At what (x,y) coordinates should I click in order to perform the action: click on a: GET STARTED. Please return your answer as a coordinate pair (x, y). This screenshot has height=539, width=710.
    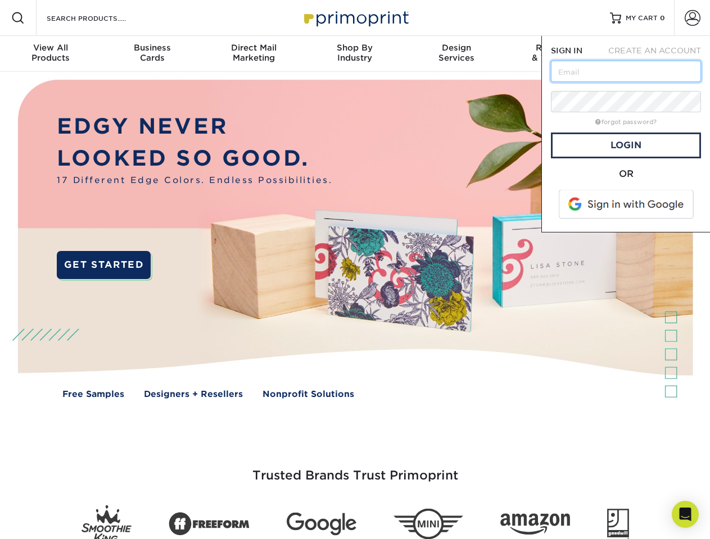
    Looking at the image, I should click on (103, 265).